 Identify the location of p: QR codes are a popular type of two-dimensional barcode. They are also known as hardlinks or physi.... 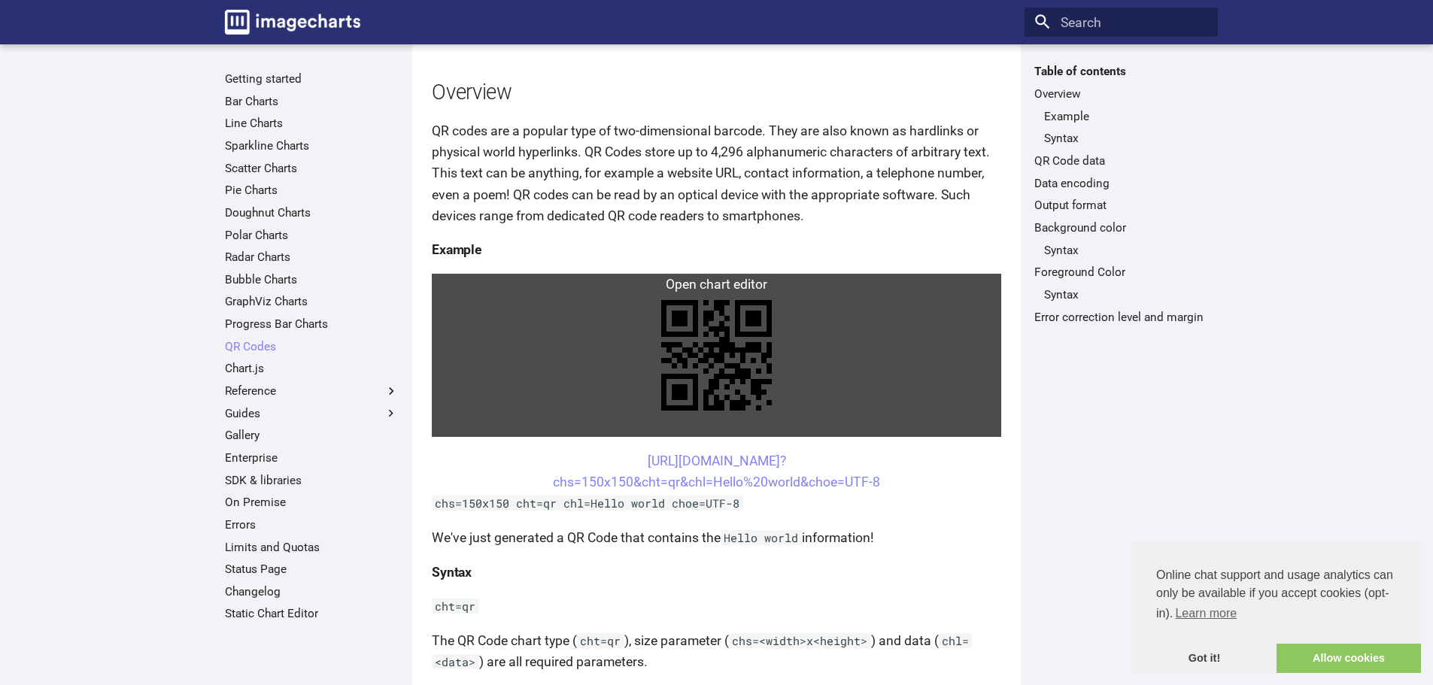
(716, 173).